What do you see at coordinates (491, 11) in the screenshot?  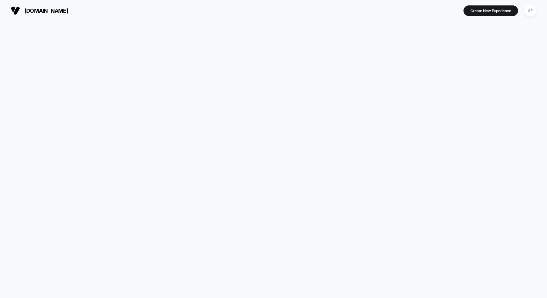 I see `button: Create New Experience` at bounding box center [491, 11].